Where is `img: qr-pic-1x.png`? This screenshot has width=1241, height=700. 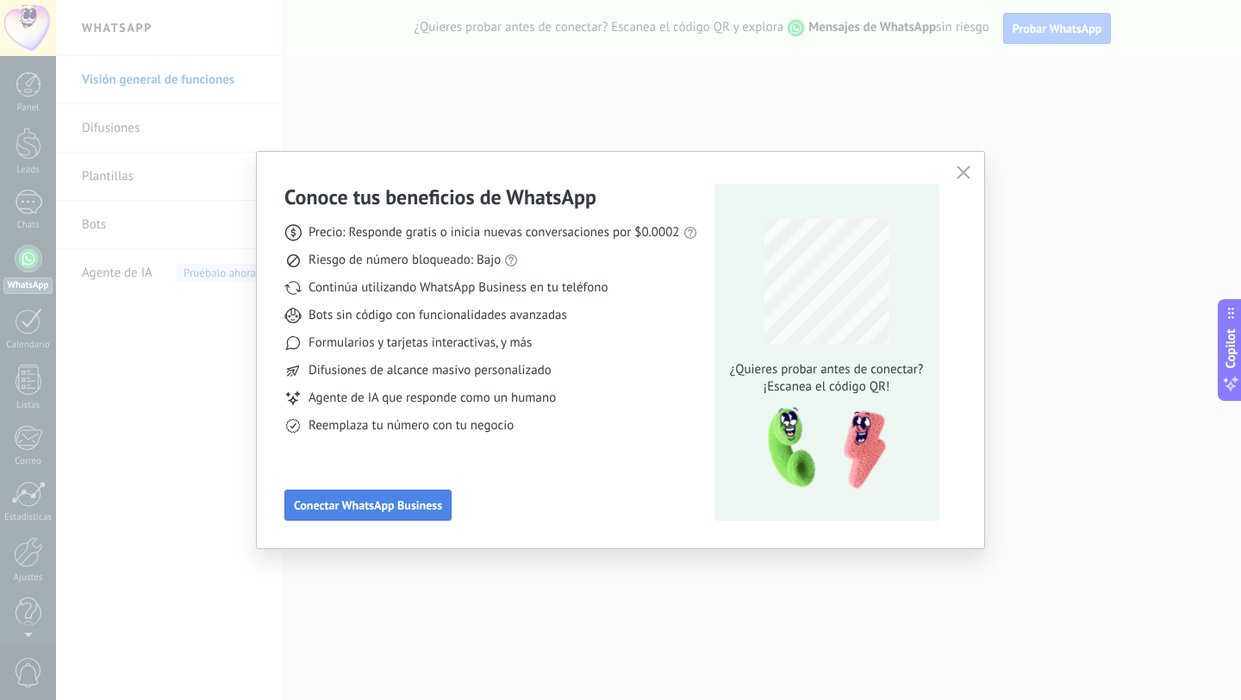 img: qr-pic-1x.png is located at coordinates (822, 448).